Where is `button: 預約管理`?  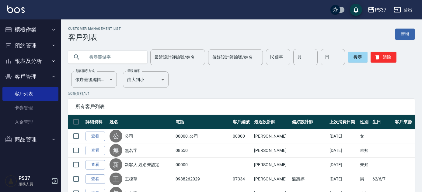 button: 預約管理 is located at coordinates (30, 46).